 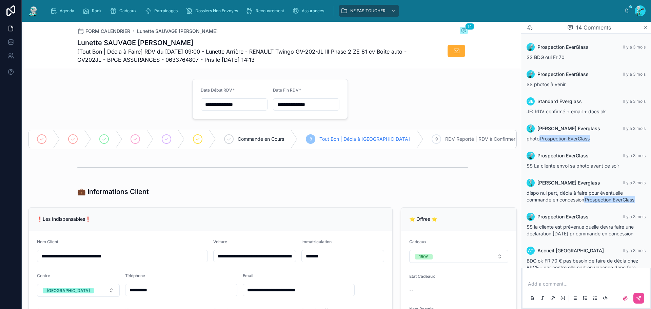 What do you see at coordinates (316, 241) in the screenshot?
I see `span: Immatriculation` at bounding box center [316, 241].